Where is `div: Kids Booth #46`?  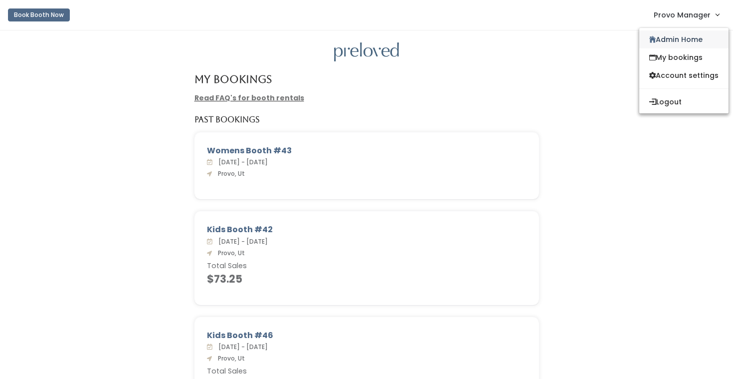
div: Kids Booth #46 is located at coordinates (367, 335).